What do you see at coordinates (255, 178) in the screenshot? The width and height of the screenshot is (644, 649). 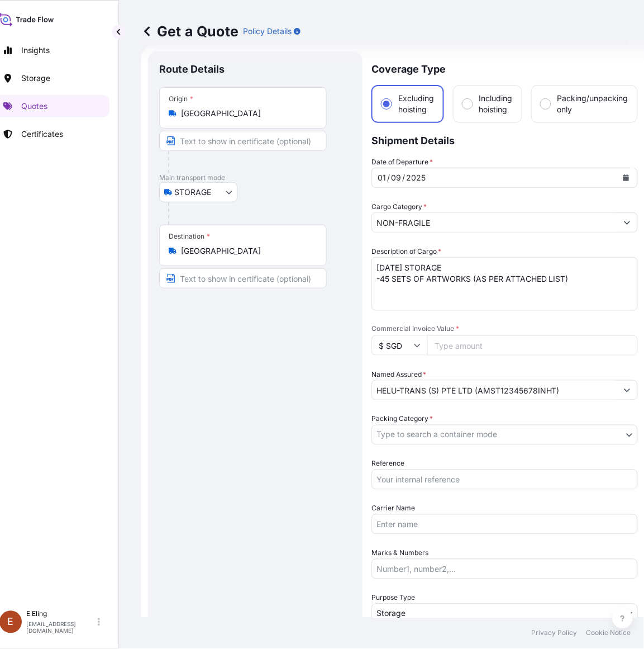 I see `p: Main transport mode` at bounding box center [255, 178].